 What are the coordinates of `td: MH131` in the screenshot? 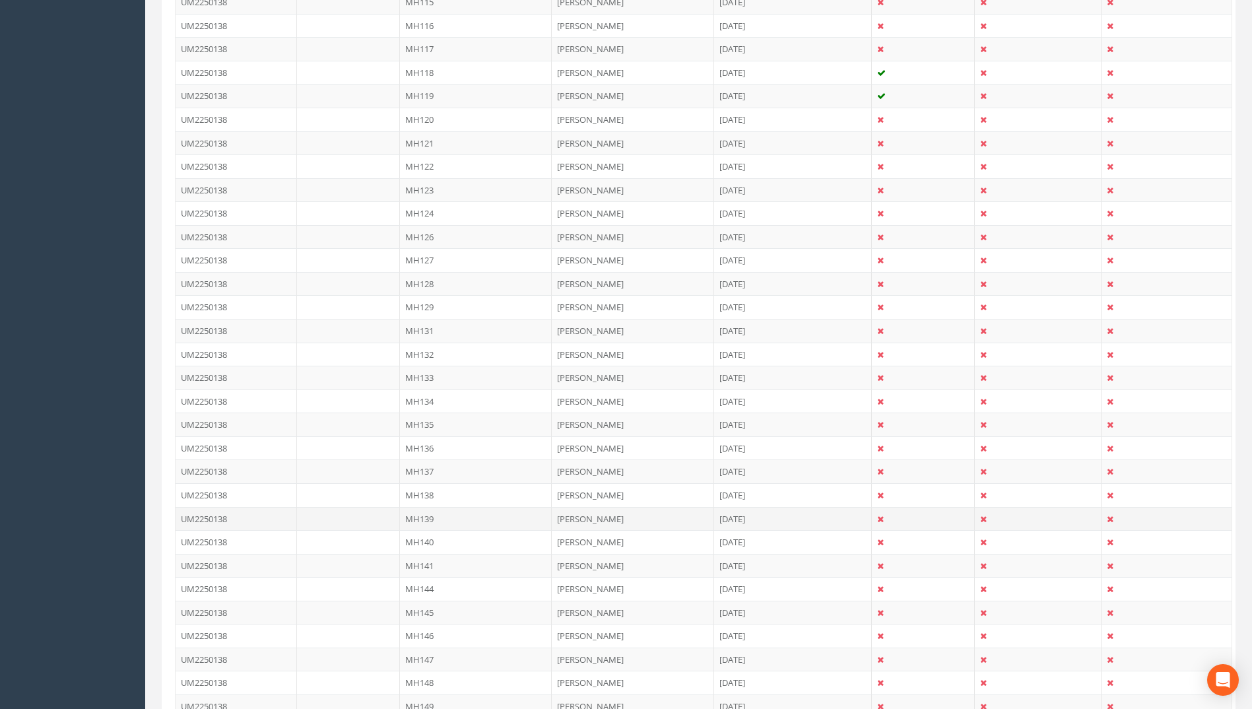 It's located at (476, 331).